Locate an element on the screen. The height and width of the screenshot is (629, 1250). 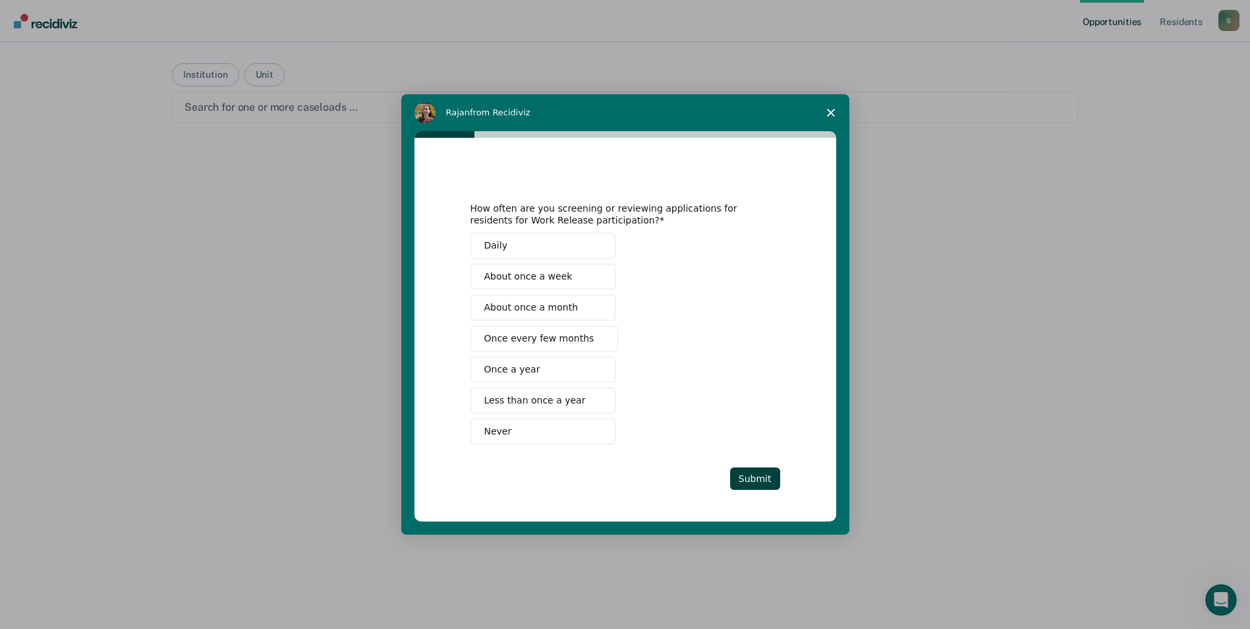
span: Once a year is located at coordinates (512, 369).